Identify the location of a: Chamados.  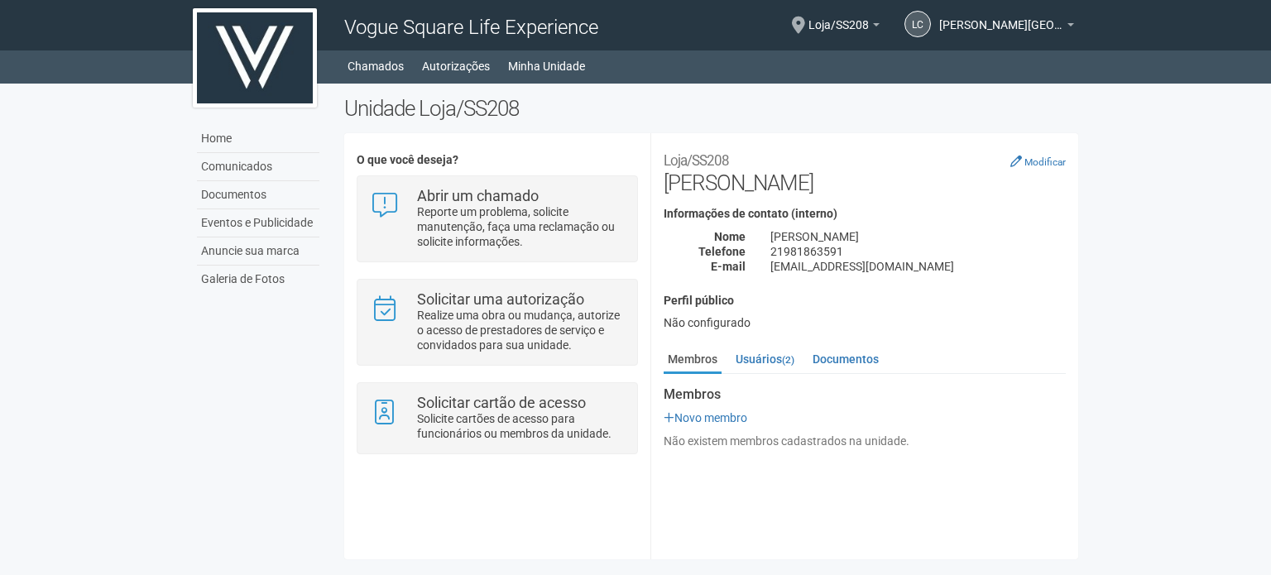
(376, 66).